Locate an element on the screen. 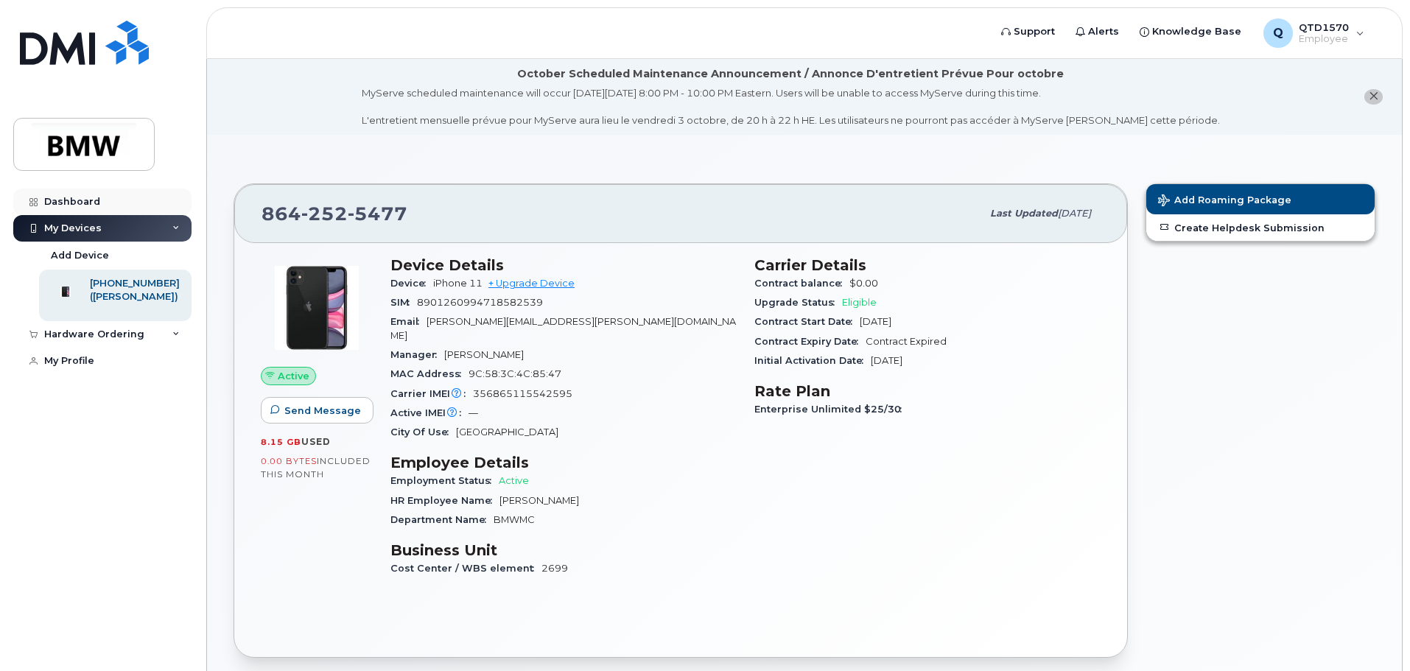 Image resolution: width=1410 pixels, height=671 pixels. h3: Employee Details is located at coordinates (564, 463).